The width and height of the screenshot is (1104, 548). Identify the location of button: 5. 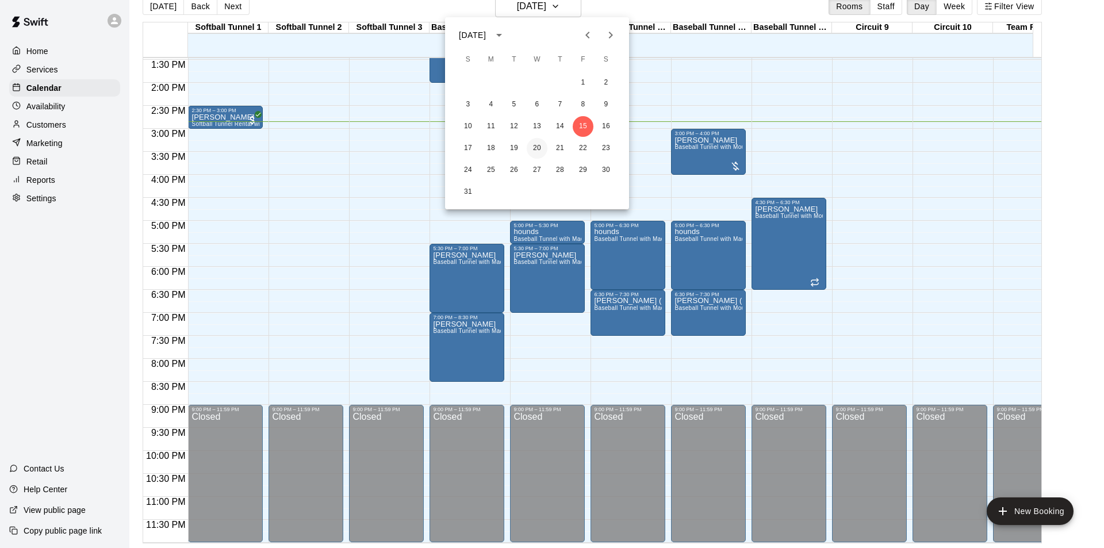
(514, 105).